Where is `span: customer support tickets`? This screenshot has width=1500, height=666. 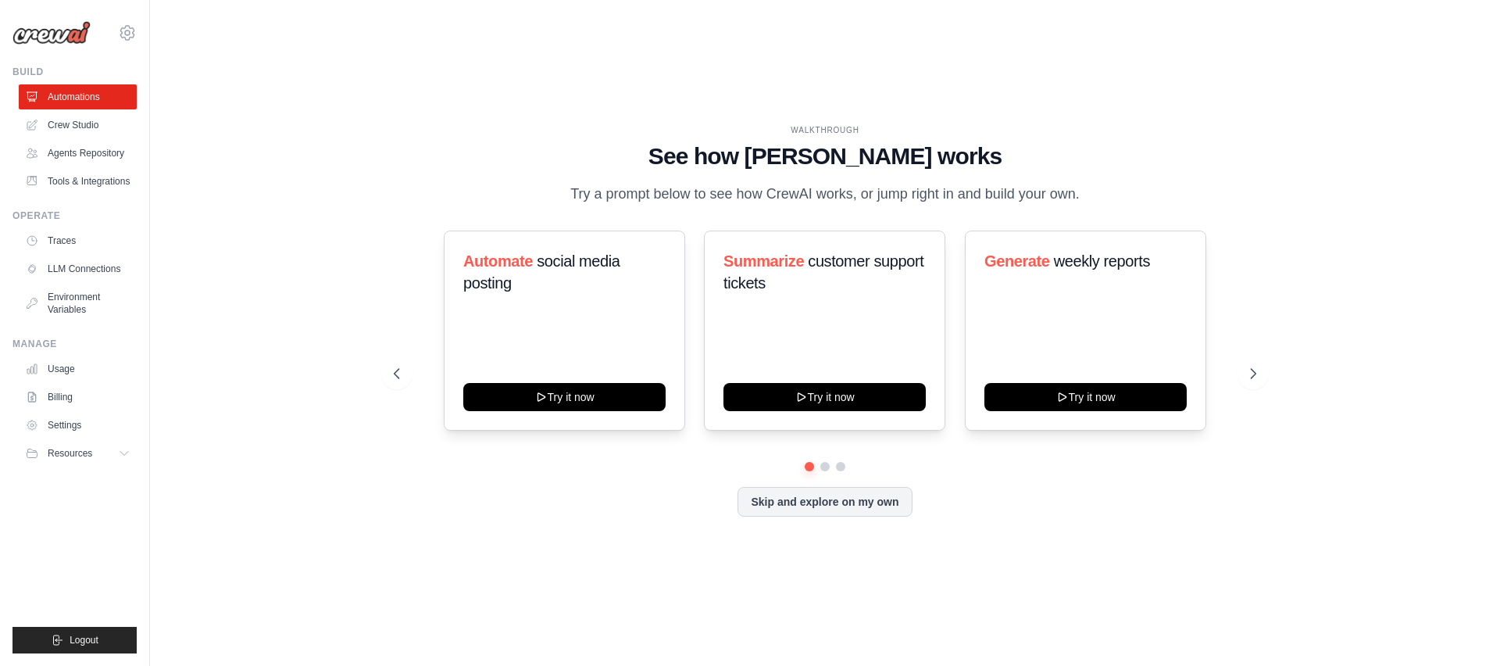 span: customer support tickets is located at coordinates (823, 272).